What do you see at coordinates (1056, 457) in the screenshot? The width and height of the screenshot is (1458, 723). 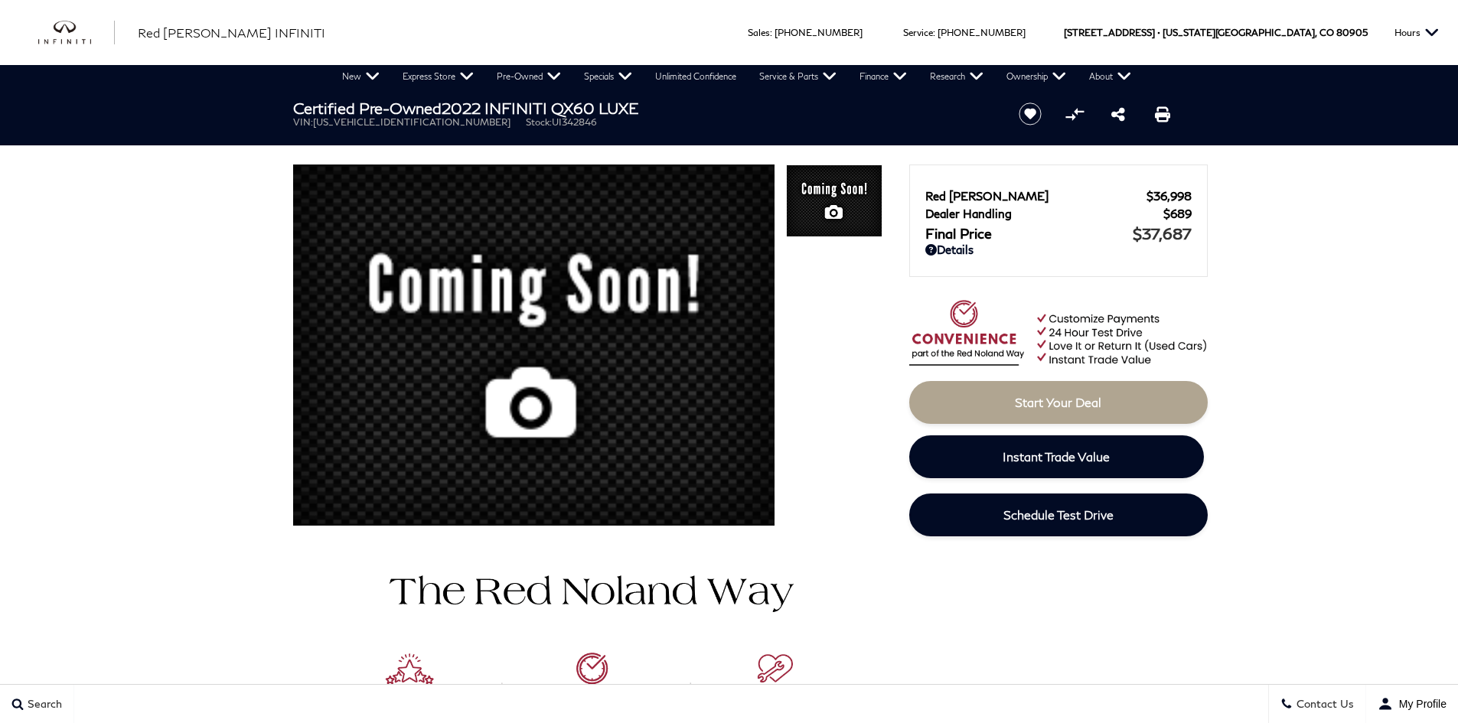 I see `a: Instant Trade Value` at bounding box center [1056, 457].